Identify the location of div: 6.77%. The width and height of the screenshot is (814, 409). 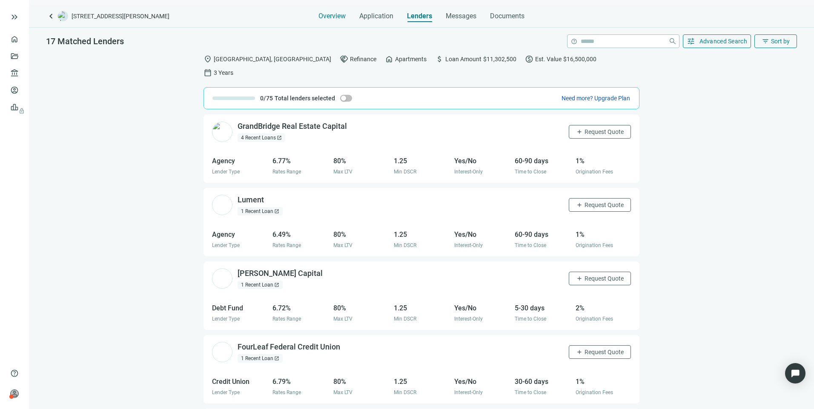
(300, 161).